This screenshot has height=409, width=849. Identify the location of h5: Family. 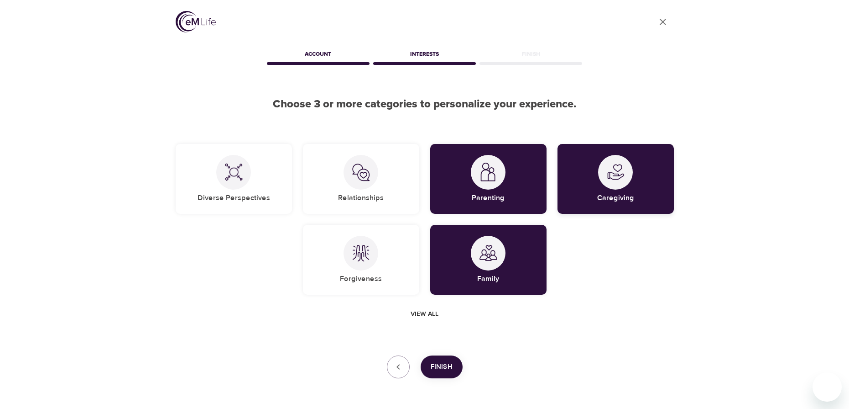
(488, 278).